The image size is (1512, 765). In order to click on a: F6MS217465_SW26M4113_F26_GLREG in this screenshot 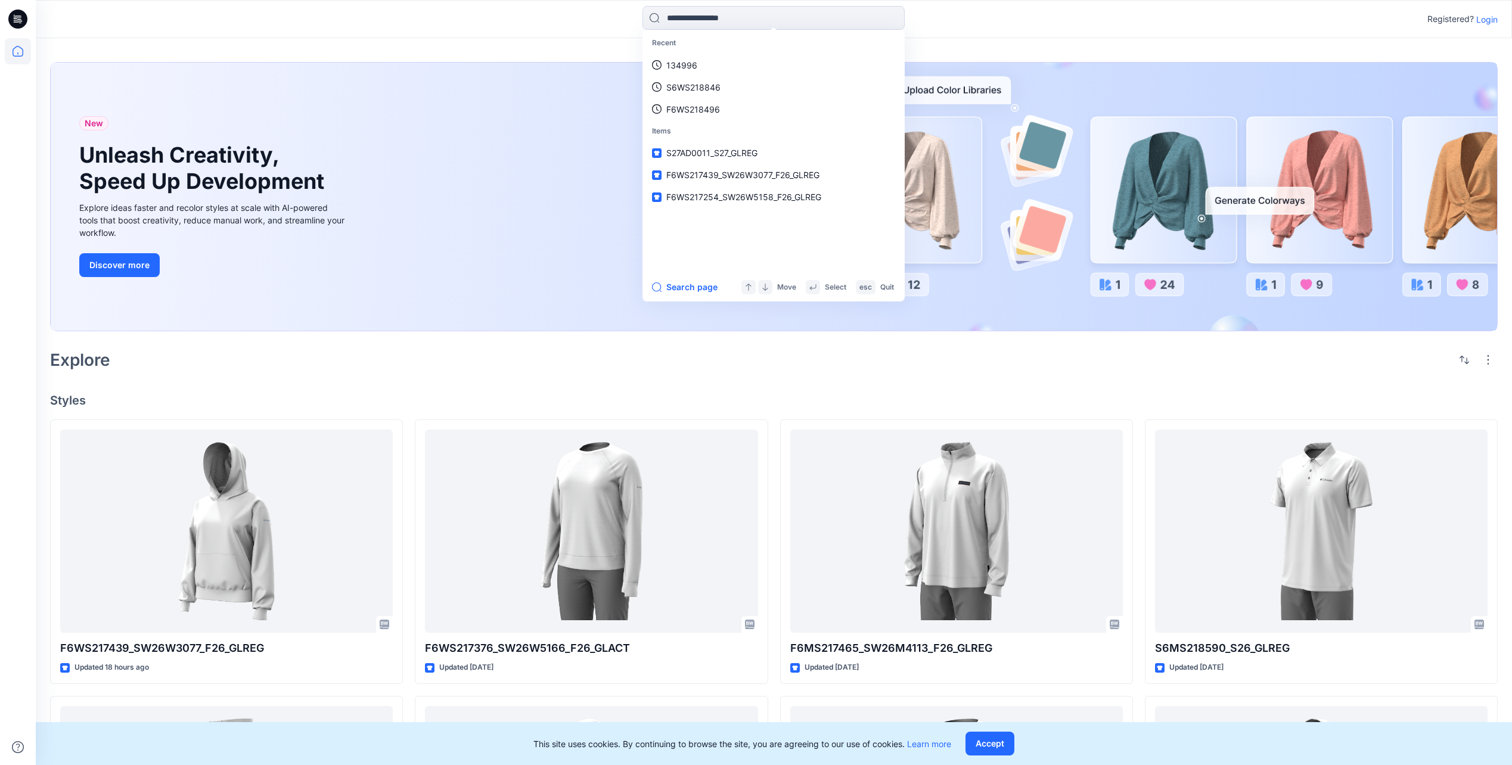, I will do `click(956, 531)`.